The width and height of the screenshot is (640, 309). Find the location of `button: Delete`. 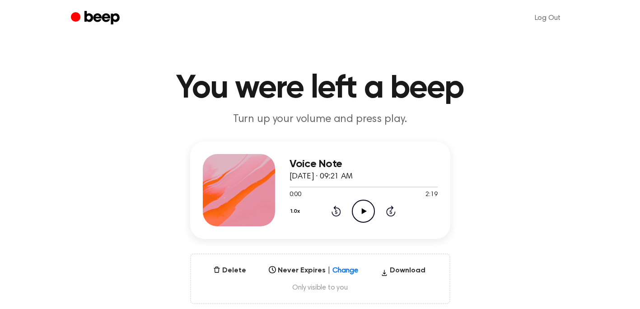

button: Delete is located at coordinates (230, 271).